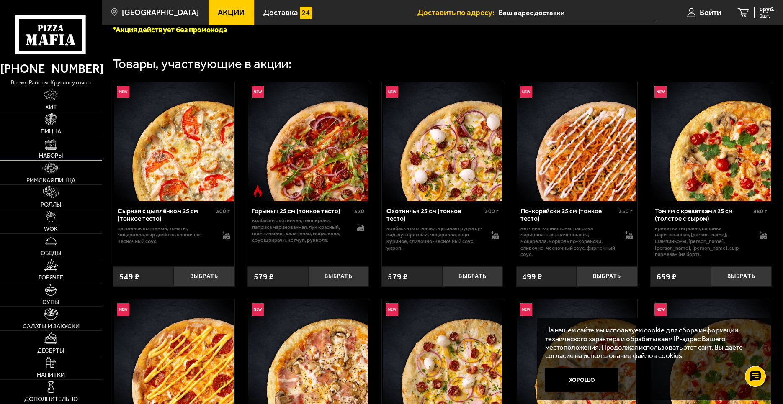 The height and width of the screenshot is (404, 783). What do you see at coordinates (760, 211) in the screenshot?
I see `span: 480 г` at bounding box center [760, 211].